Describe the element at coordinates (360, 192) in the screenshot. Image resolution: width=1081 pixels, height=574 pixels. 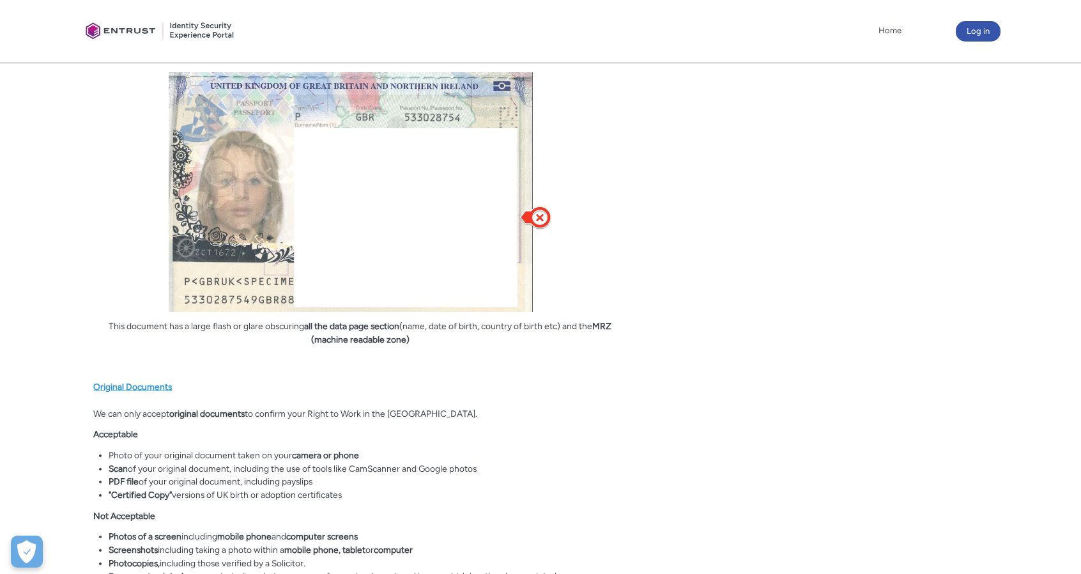
I see `img: Right to Work- Image_ photo requirements of your document_05.jpg` at that location.